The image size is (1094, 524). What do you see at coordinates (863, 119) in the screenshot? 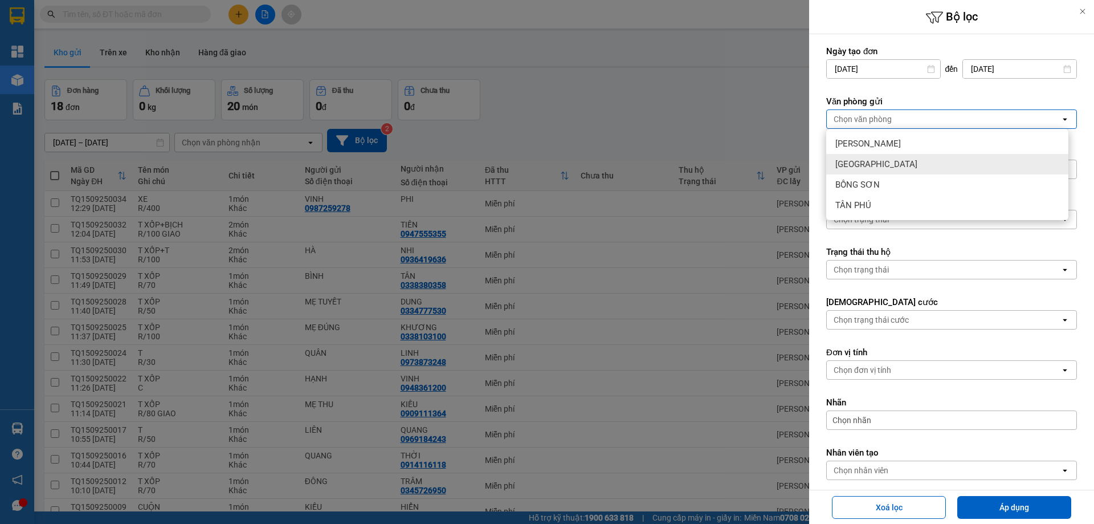
I see `div: Chọn văn phòng` at bounding box center [863, 119].